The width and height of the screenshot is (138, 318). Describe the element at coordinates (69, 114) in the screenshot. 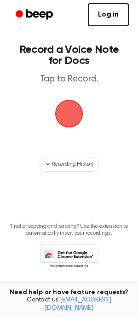

I see `img: Beep Logo` at that location.